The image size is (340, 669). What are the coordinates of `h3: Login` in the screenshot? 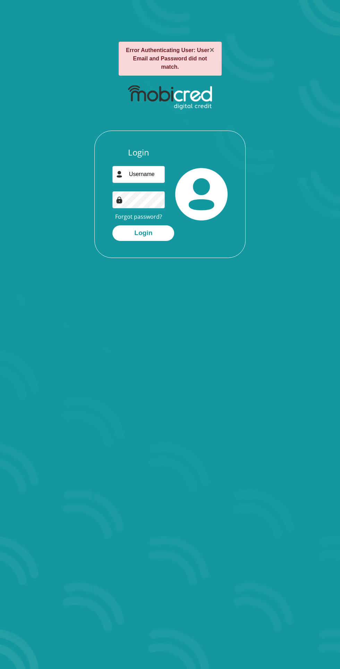 It's located at (139, 152).